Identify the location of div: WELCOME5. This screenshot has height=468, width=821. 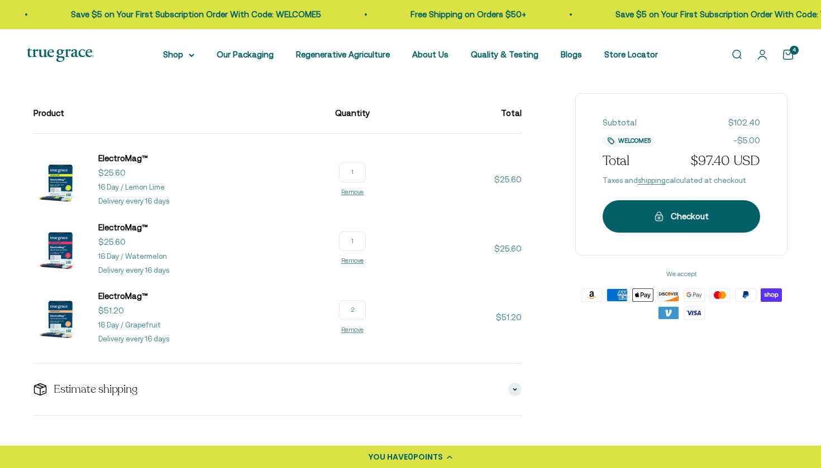
(629, 141).